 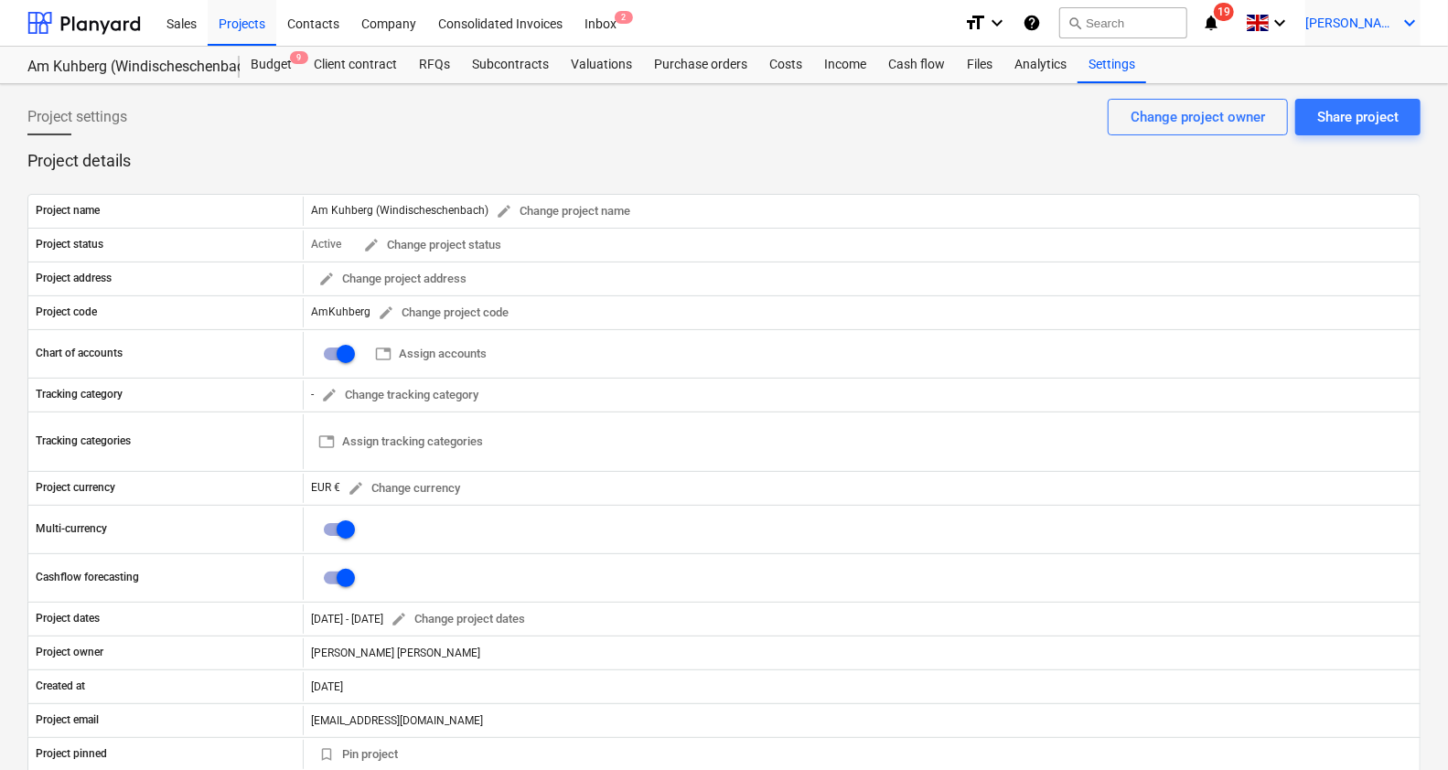 What do you see at coordinates (601, 65) in the screenshot?
I see `a: Valuations` at bounding box center [601, 65].